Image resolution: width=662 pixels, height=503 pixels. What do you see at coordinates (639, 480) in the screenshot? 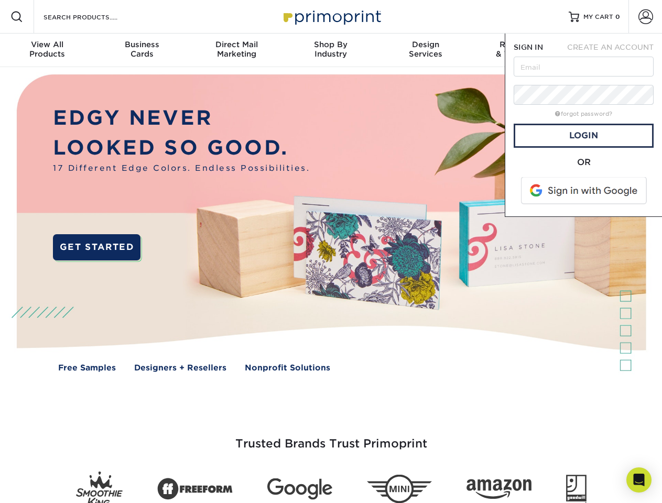
I see `div: Open Intercom Messenger` at bounding box center [639, 480].